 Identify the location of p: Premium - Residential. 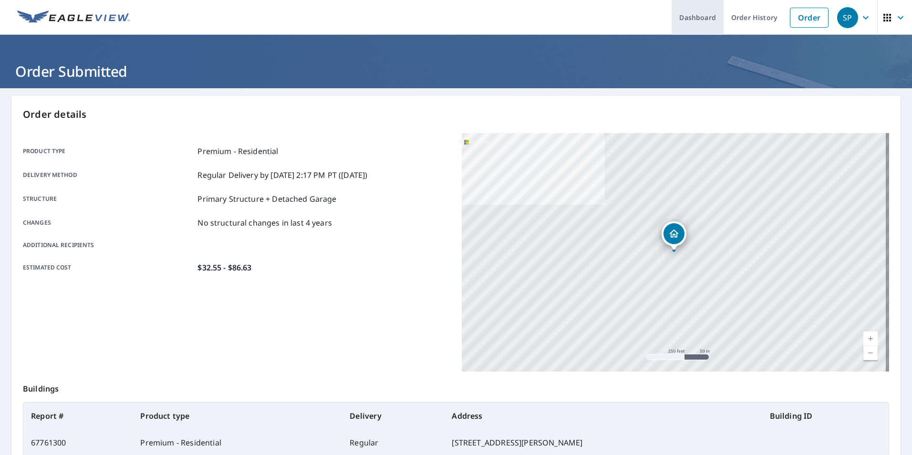
(237, 151).